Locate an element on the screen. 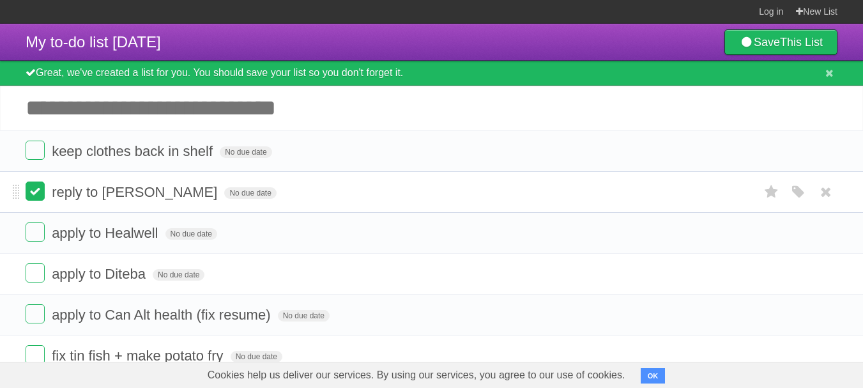 The image size is (863, 388). span: fix tin fish + make potato fry is located at coordinates (139, 355).